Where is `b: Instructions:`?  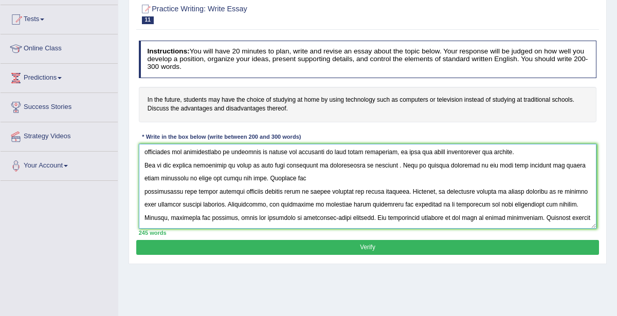
b: Instructions: is located at coordinates (168, 51).